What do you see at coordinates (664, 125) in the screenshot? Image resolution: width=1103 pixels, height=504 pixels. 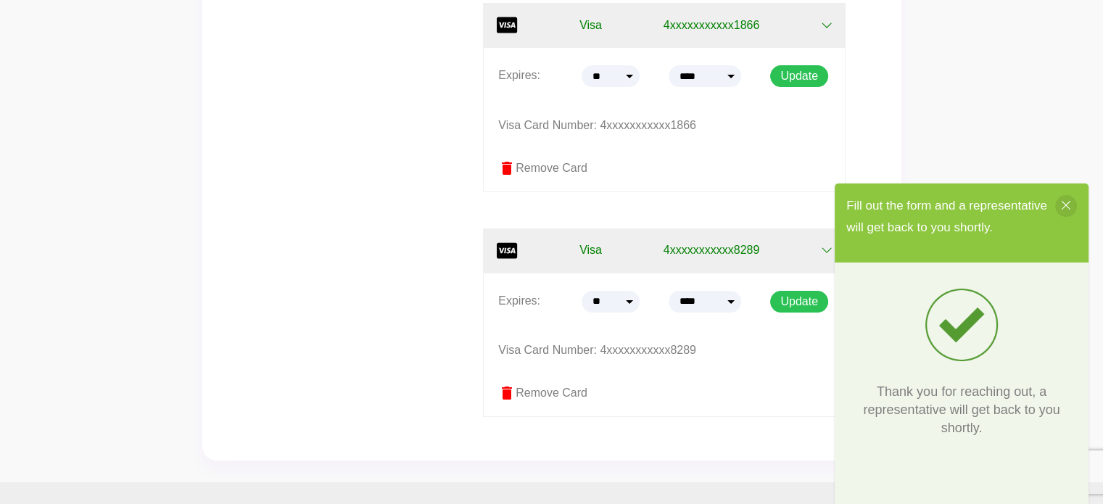 I see `p: Visa Card Number: 4xxxxxxxxxxx1866` at bounding box center [664, 125].